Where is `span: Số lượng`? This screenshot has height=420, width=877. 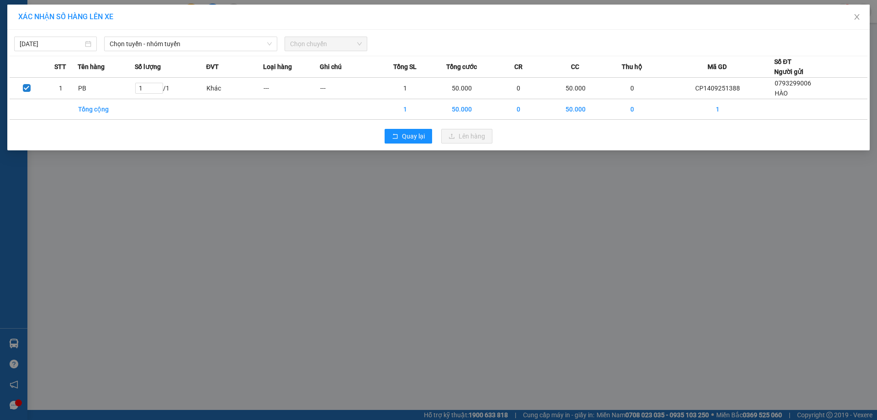 span: Số lượng is located at coordinates (148, 67).